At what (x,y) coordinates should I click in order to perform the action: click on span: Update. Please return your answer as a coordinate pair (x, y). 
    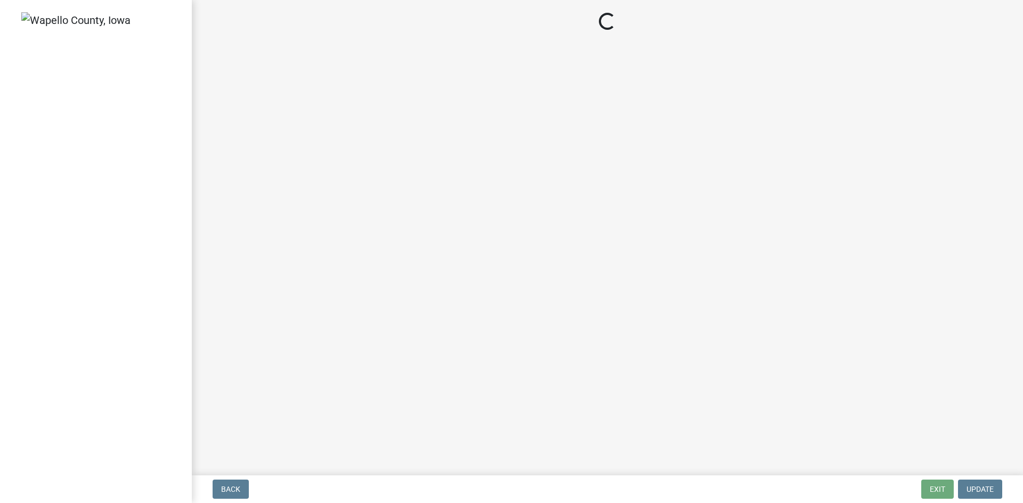
    Looking at the image, I should click on (980, 490).